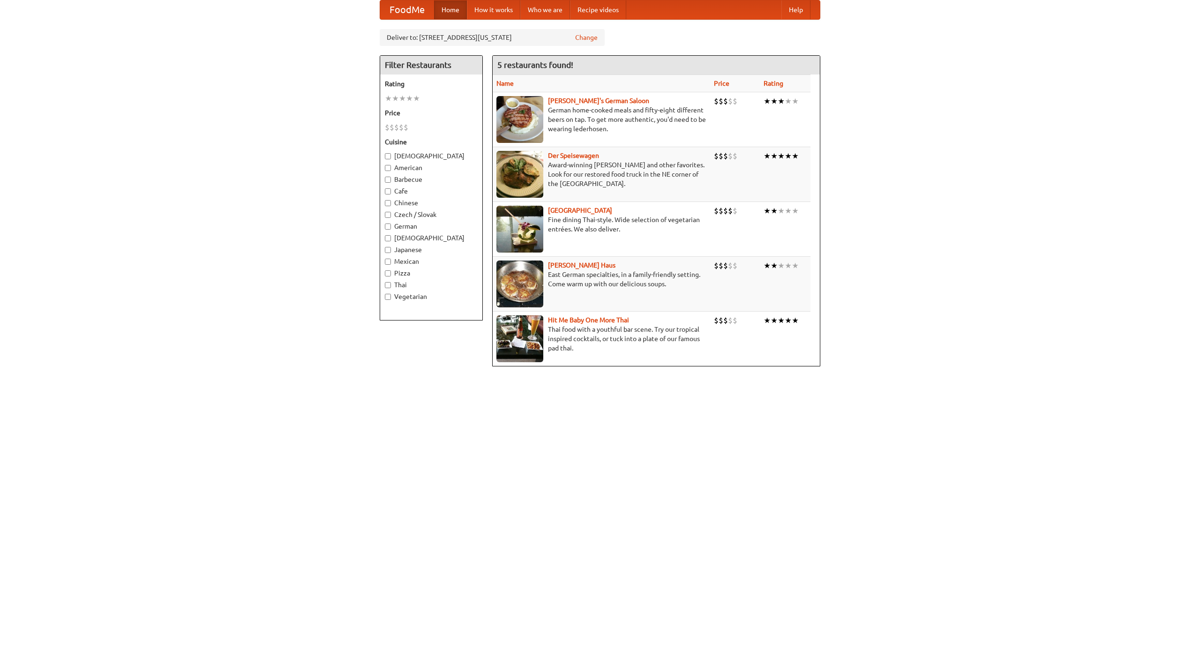  I want to click on label: Vegetarian, so click(431, 297).